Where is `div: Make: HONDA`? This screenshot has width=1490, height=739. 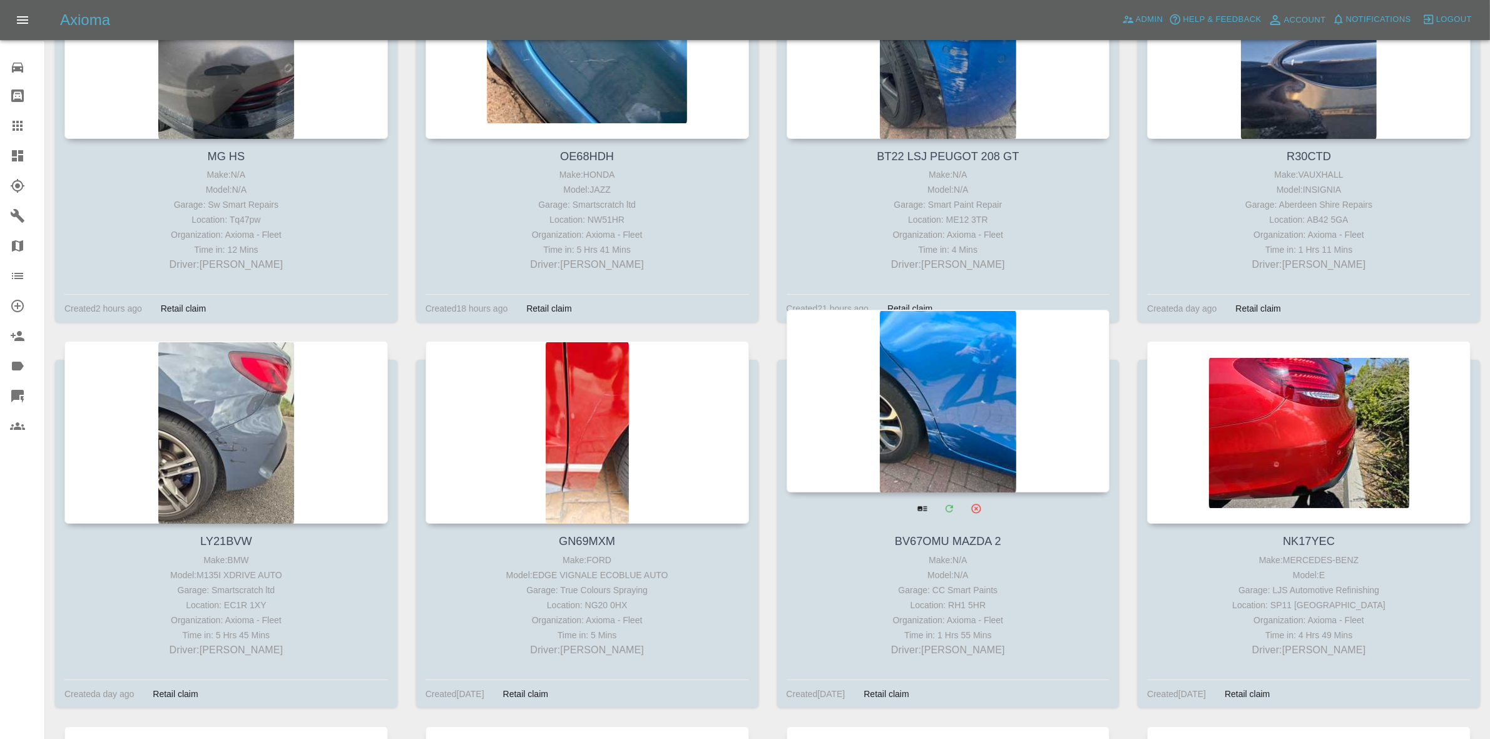
div: Make: HONDA is located at coordinates (587, 175).